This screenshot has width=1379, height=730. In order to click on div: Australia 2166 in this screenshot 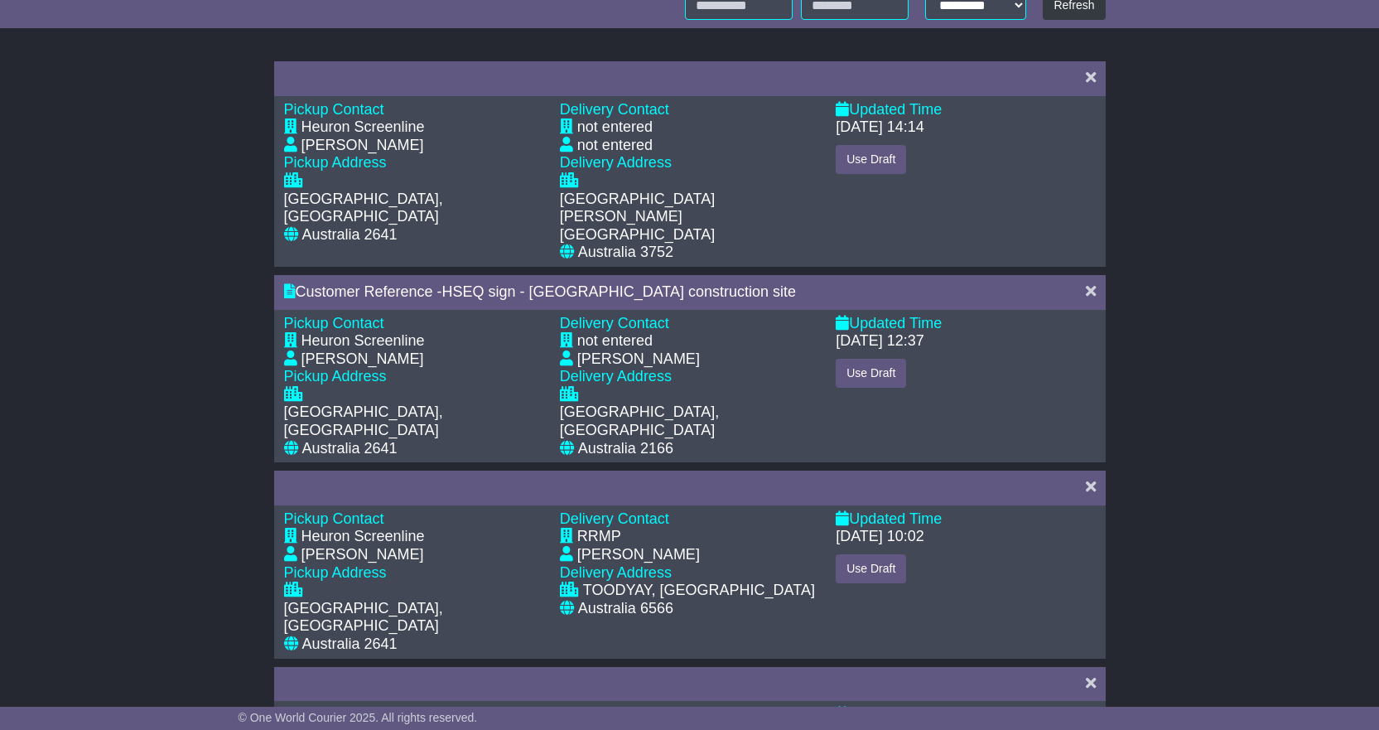, I will do `click(625, 449)`.